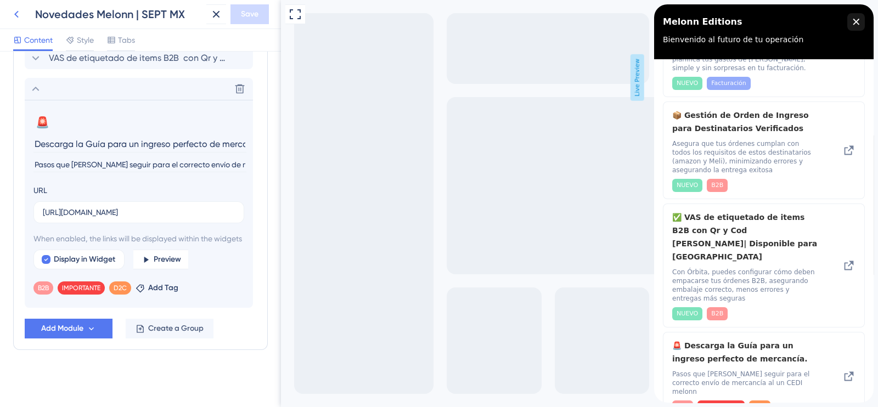  Describe the element at coordinates (48, 18) in the screenshot. I see `span: Melonn Editions` at that location.